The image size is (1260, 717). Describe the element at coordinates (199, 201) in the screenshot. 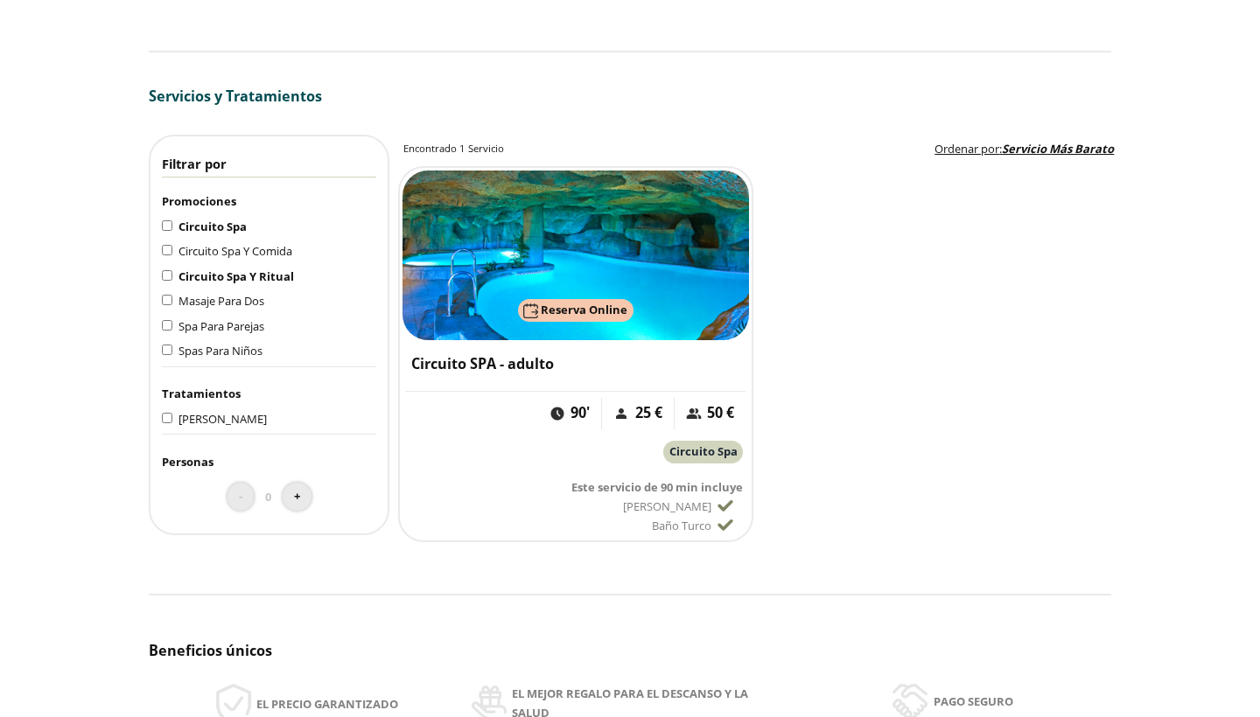

I see `span: Promociones` at that location.